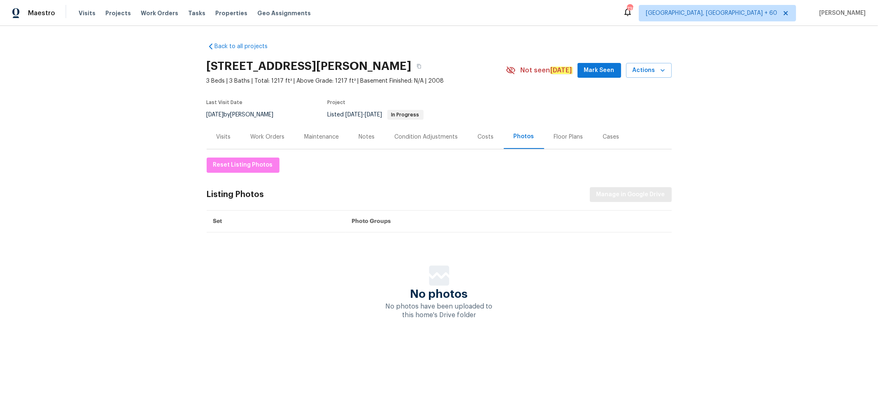 This screenshot has height=420, width=878. Describe the element at coordinates (630, 9) in the screenshot. I see `div: 739` at that location.